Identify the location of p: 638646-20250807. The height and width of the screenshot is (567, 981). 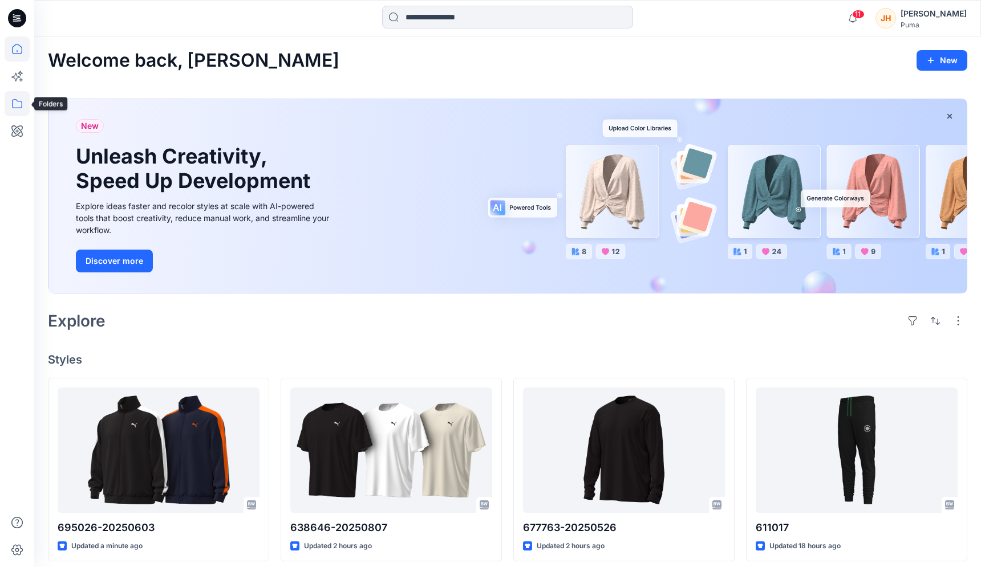
(391, 528).